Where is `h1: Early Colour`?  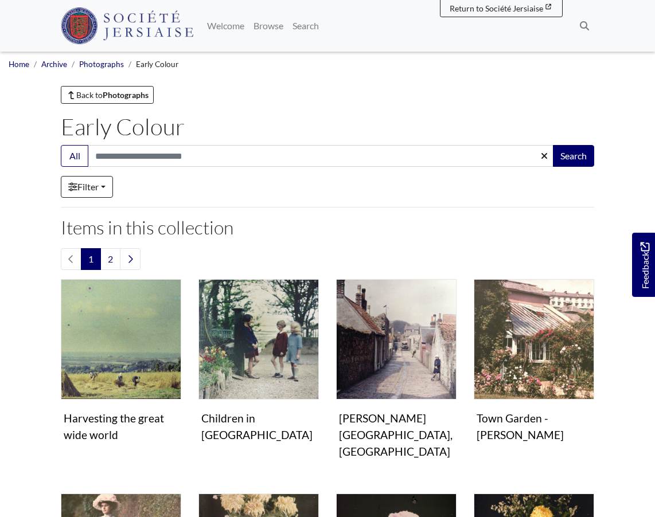 h1: Early Colour is located at coordinates (327, 127).